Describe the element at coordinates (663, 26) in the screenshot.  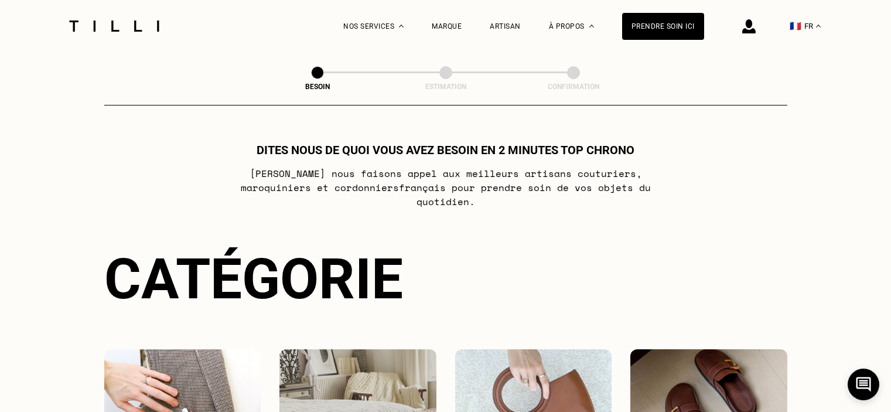
I see `a: Prendre soin ici` at that location.